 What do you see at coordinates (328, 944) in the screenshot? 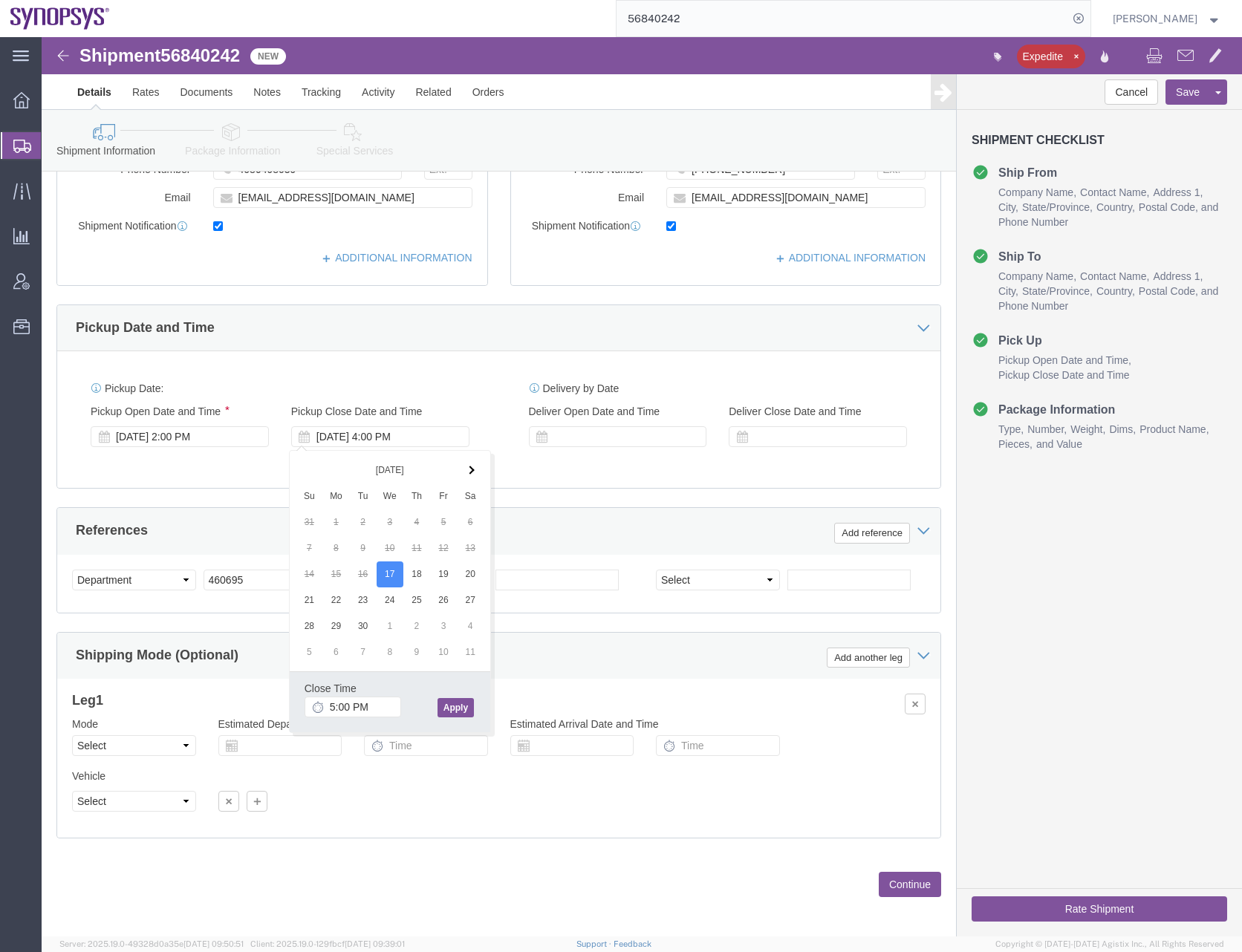
I see `span: Client: 2025.19.0-129fbcf` at bounding box center [328, 944].